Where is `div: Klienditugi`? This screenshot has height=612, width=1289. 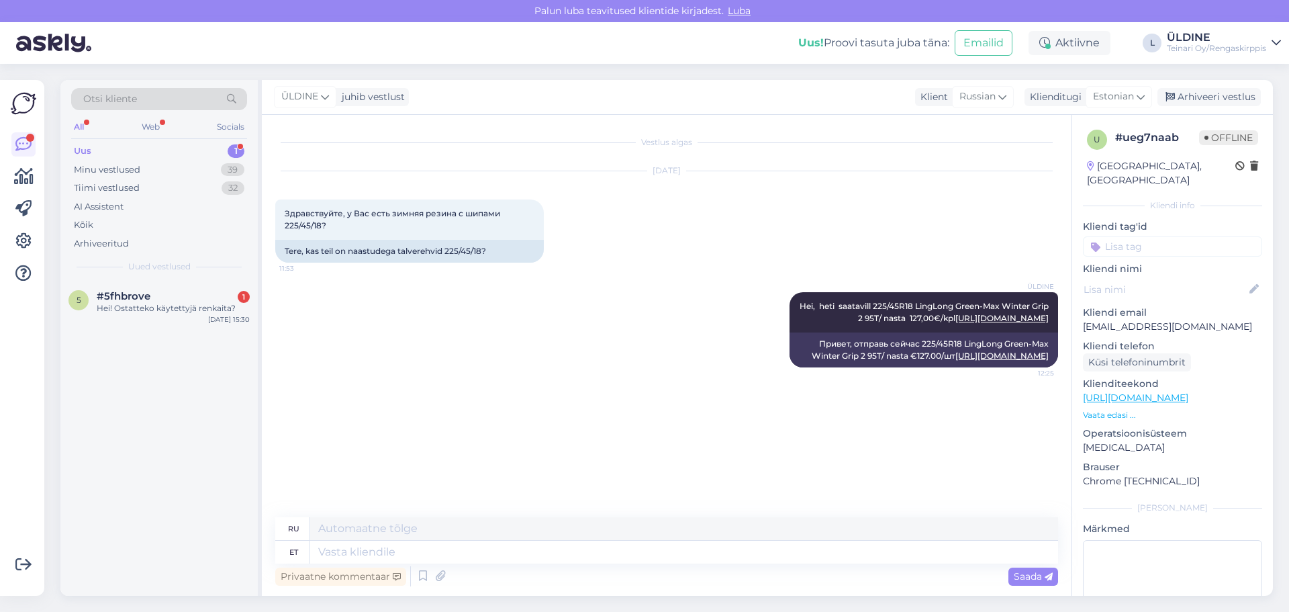 div: Klienditugi is located at coordinates (1053, 97).